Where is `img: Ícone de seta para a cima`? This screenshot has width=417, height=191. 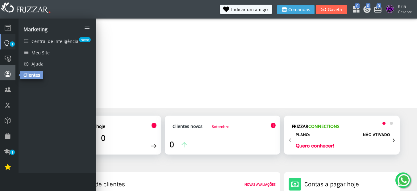
img: Ícone de seta para a cima is located at coordinates (184, 144).